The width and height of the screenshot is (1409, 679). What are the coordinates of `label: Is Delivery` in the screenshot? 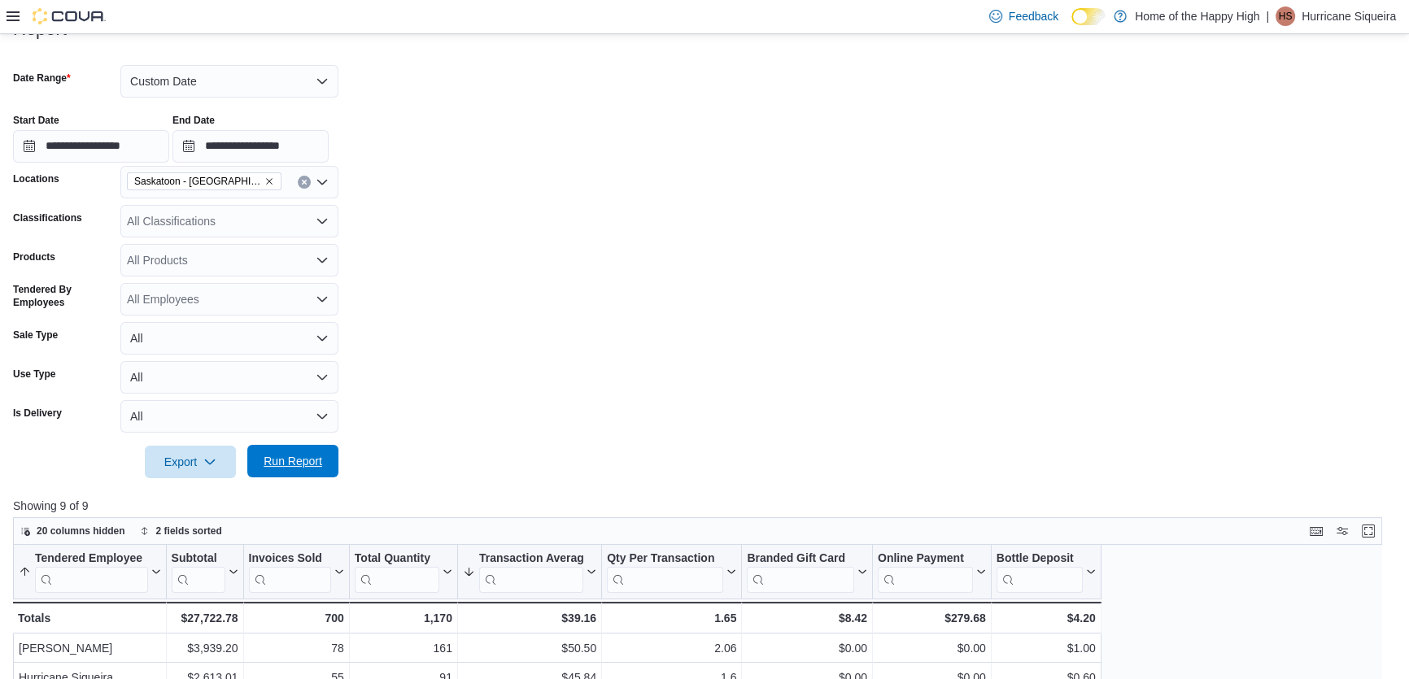 It's located at (37, 413).